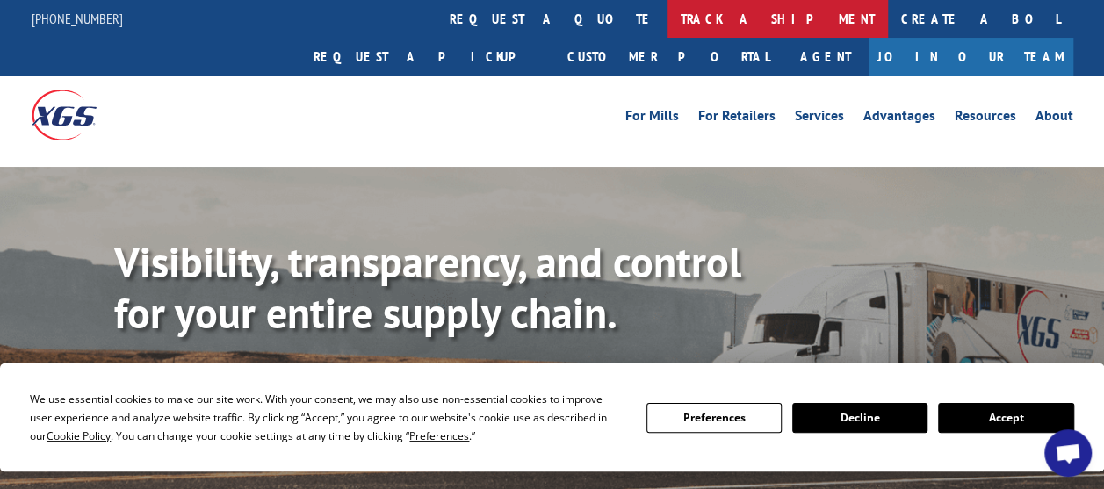  What do you see at coordinates (1068, 453) in the screenshot?
I see `div: Open chat` at bounding box center [1068, 453].